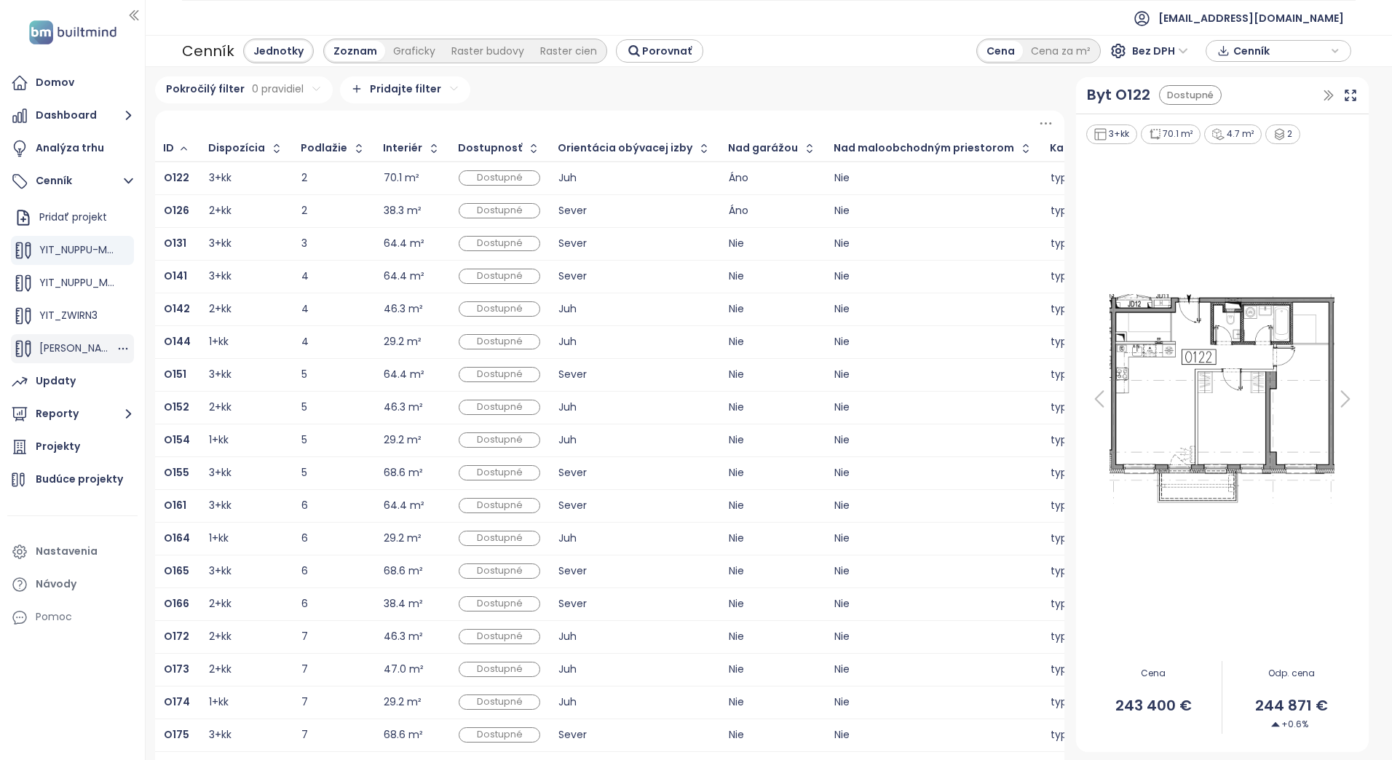  Describe the element at coordinates (333, 636) in the screenshot. I see `div: 7` at that location.